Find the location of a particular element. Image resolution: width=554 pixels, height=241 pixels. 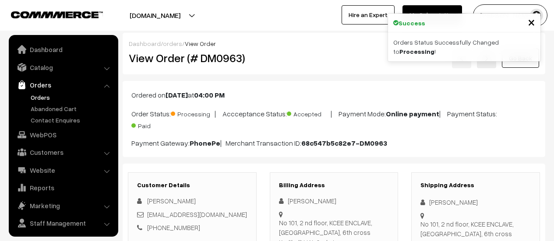

a: COMMMERCE is located at coordinates (49, 14).